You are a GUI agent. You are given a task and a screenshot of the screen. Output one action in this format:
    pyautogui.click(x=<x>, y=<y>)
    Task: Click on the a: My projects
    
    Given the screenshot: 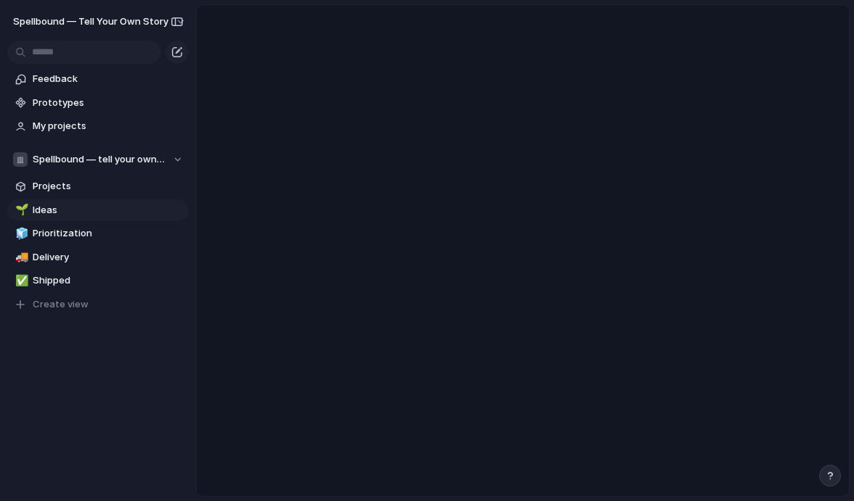 What is the action you would take?
    pyautogui.click(x=98, y=126)
    